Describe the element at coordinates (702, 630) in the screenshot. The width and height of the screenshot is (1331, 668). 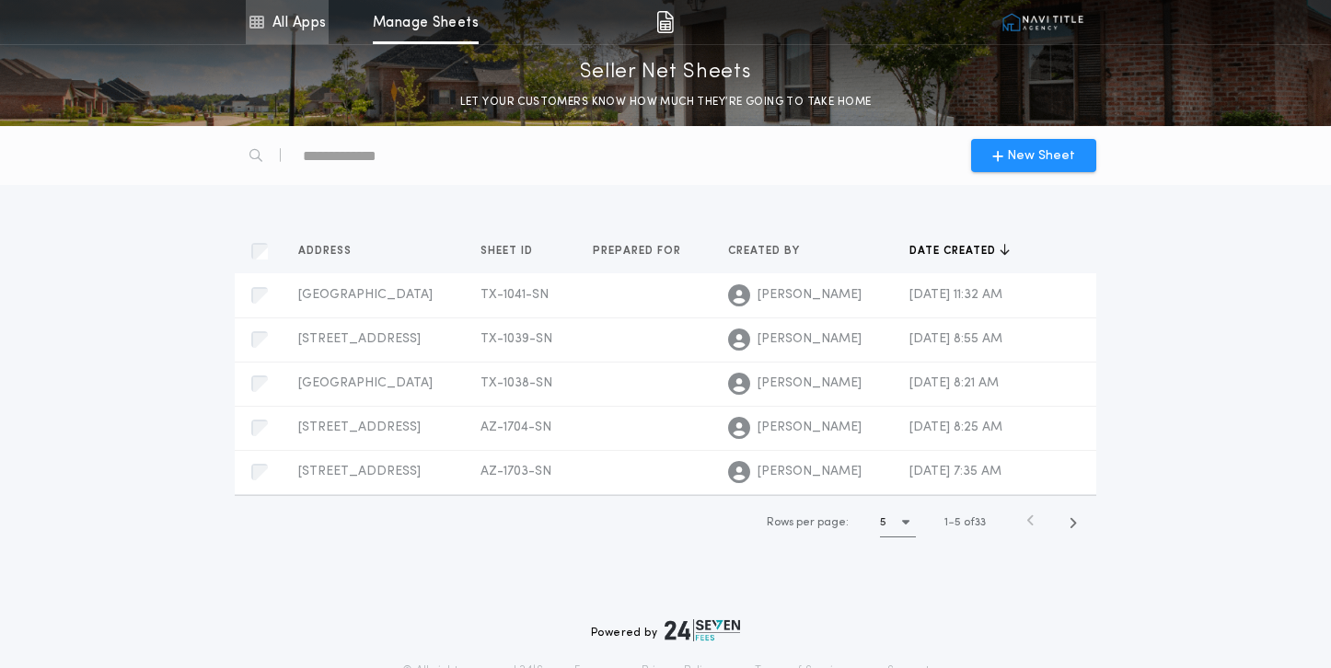
I see `img: logo` at that location.